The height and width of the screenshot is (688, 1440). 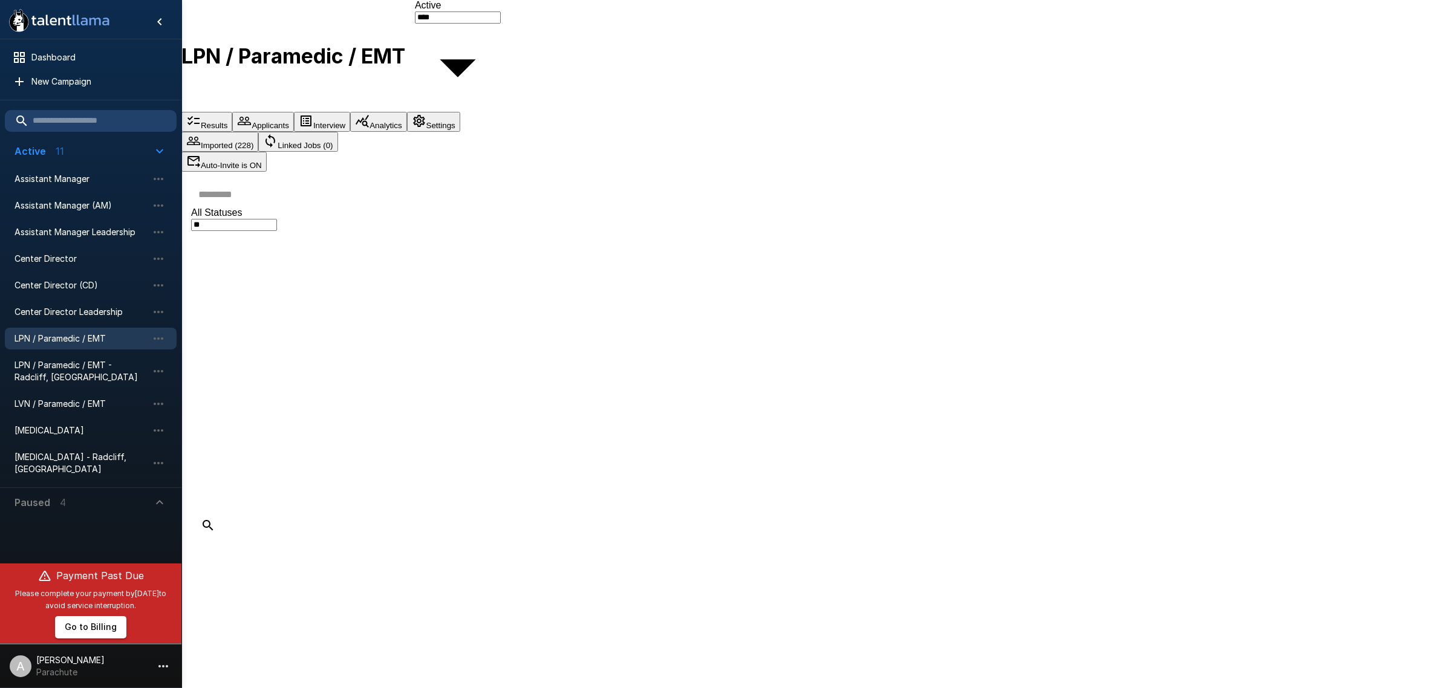 I want to click on b: LPN / Paramedic / EMT, so click(x=293, y=56).